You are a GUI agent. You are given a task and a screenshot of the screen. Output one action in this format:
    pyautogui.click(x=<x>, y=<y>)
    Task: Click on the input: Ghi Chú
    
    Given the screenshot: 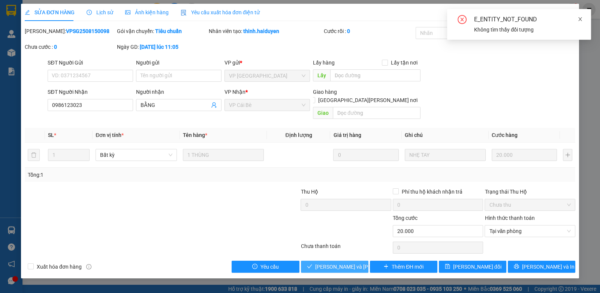 What is the action you would take?
    pyautogui.click(x=446, y=155)
    